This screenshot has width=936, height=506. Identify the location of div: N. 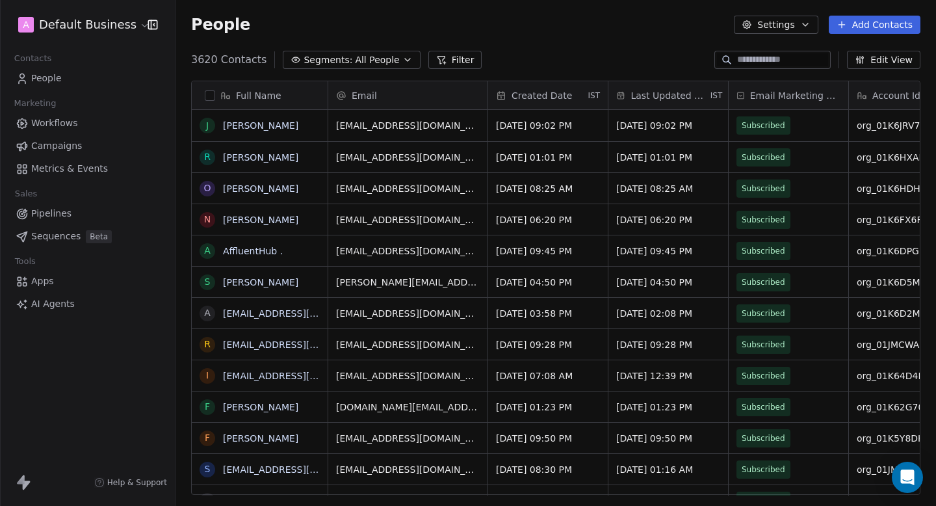
(207, 219).